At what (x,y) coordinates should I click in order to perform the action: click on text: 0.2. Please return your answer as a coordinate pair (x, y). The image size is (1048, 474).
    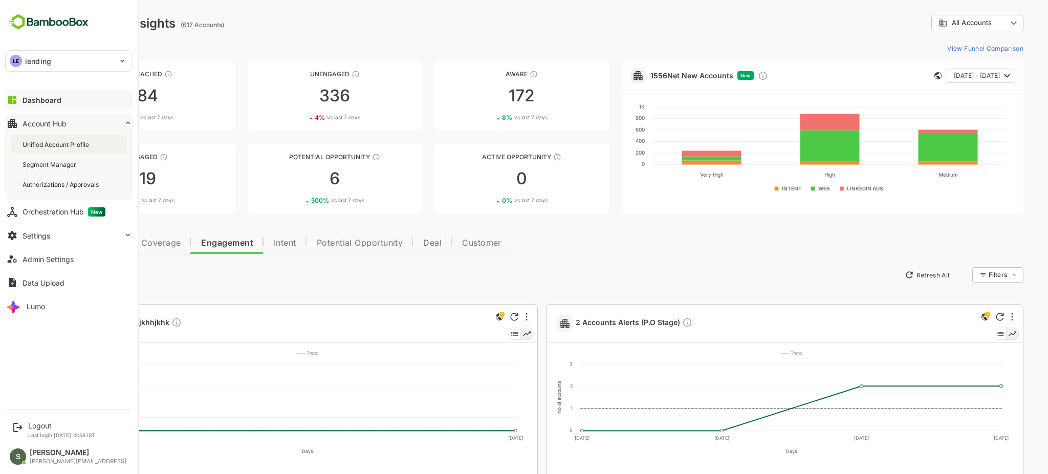
    Looking at the image, I should click on (51, 417).